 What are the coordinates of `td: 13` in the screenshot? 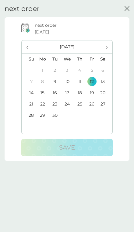 It's located at (105, 81).